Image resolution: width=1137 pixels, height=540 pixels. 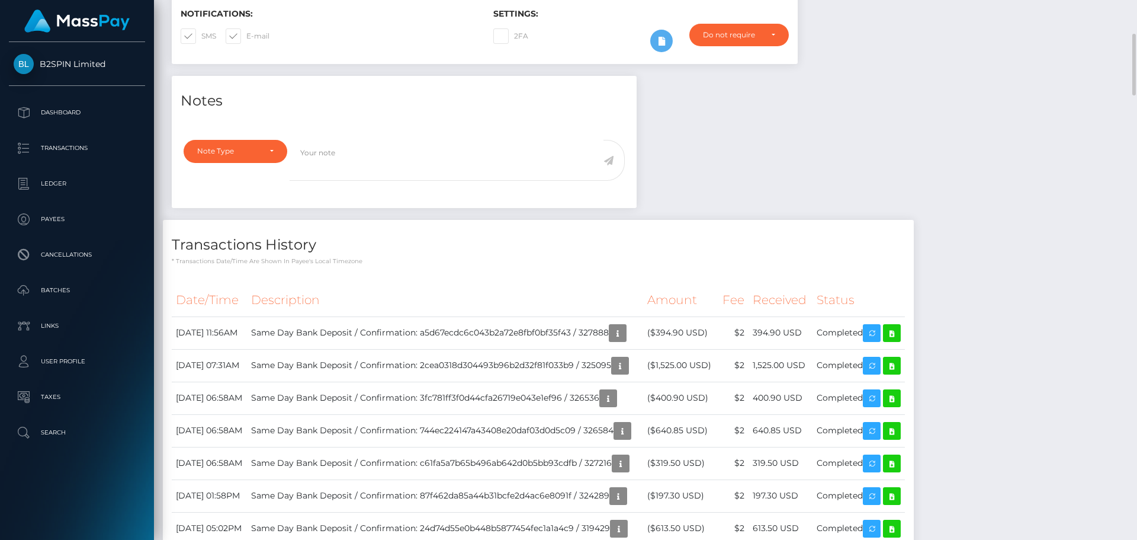 I want to click on a: Taxes, so click(x=77, y=397).